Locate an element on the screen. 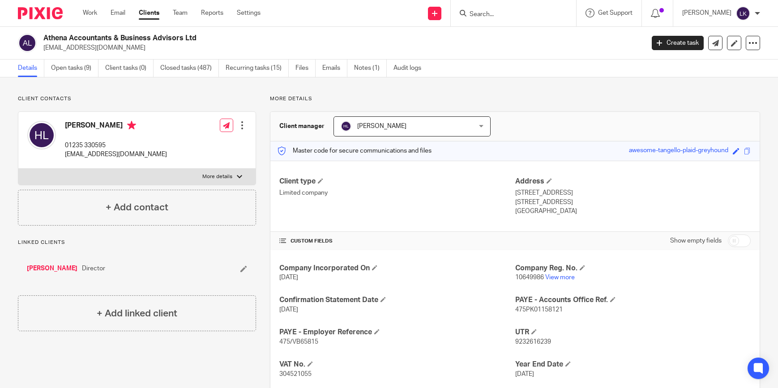  a: Create task is located at coordinates (678, 43).